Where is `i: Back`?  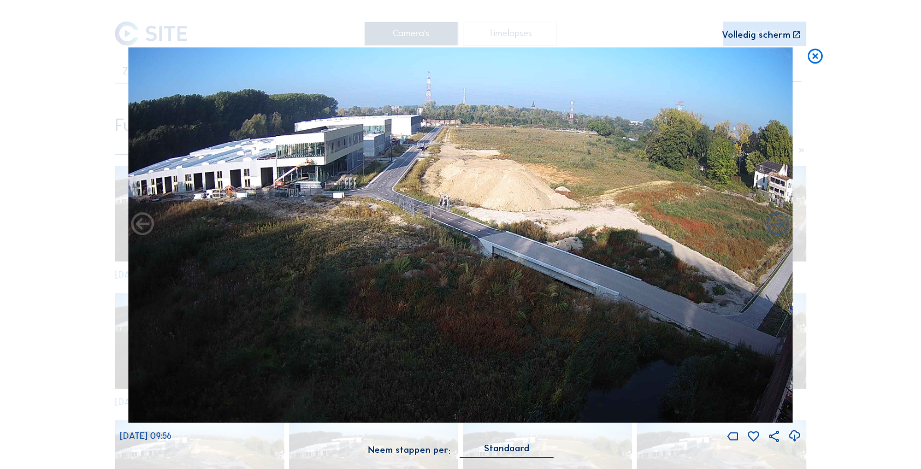 i: Back is located at coordinates (777, 225).